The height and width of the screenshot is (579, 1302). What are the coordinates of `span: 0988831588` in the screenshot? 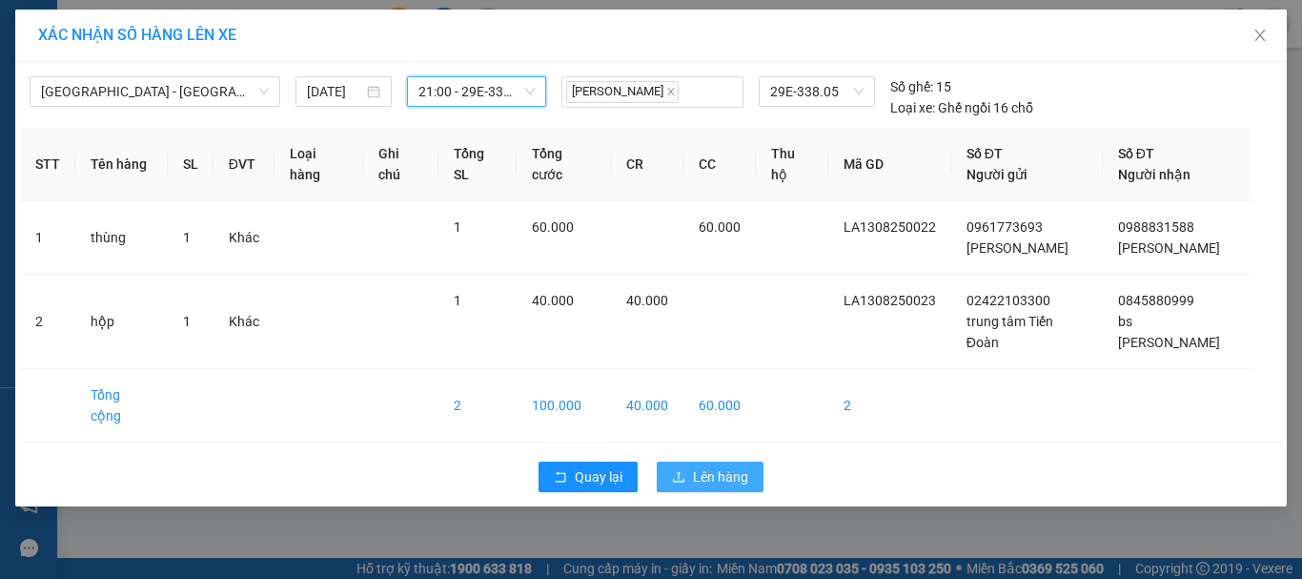 It's located at (1156, 227).